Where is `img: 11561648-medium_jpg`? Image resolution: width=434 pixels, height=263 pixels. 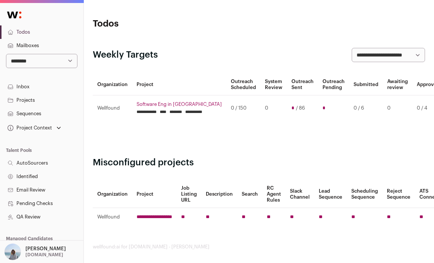
img: 11561648-medium_jpg is located at coordinates (13, 252).